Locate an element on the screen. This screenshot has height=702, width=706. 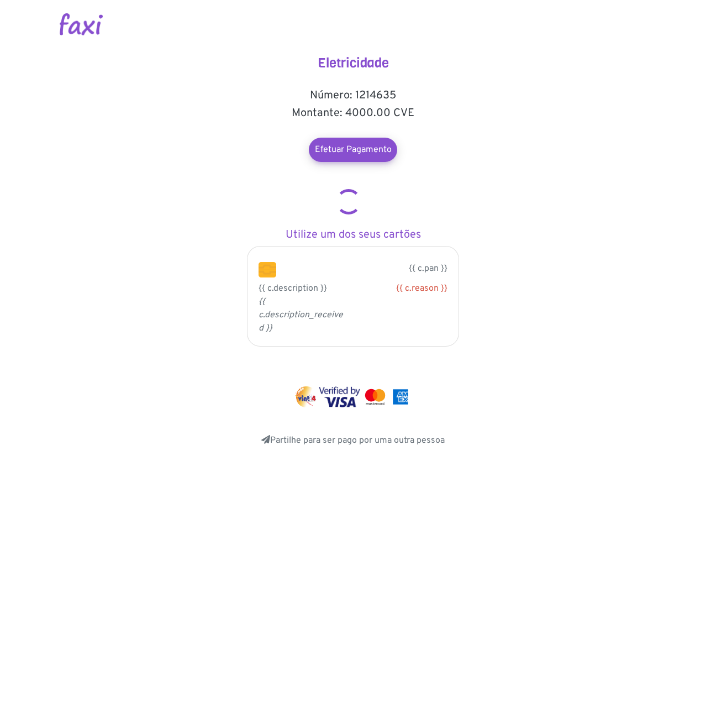
h4: Eletricidade is located at coordinates (353, 63).